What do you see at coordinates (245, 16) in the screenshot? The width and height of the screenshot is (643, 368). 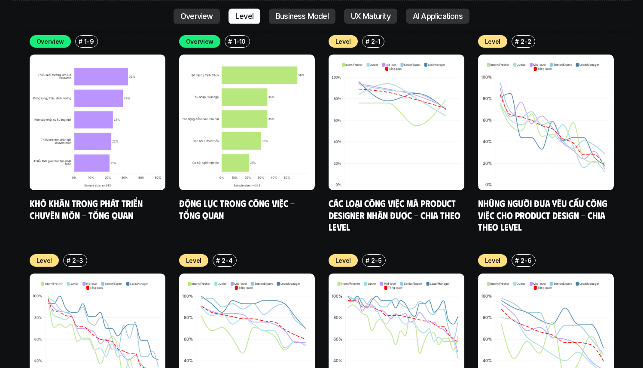 I see `a: Level` at bounding box center [245, 16].